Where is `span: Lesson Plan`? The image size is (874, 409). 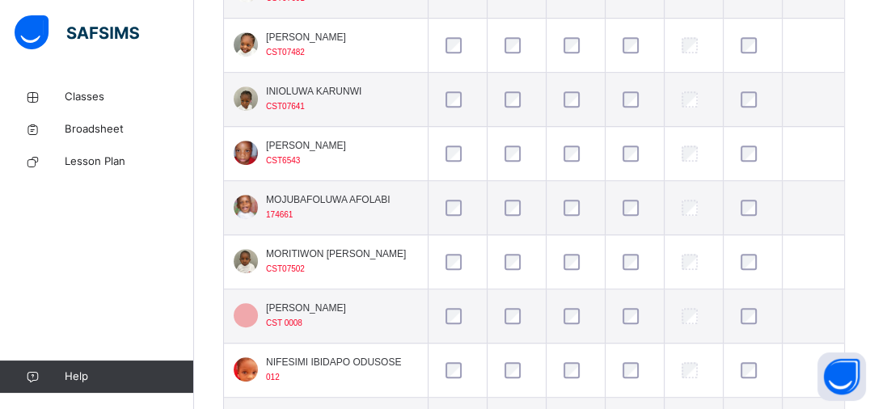
span: Lesson Plan is located at coordinates (129, 162).